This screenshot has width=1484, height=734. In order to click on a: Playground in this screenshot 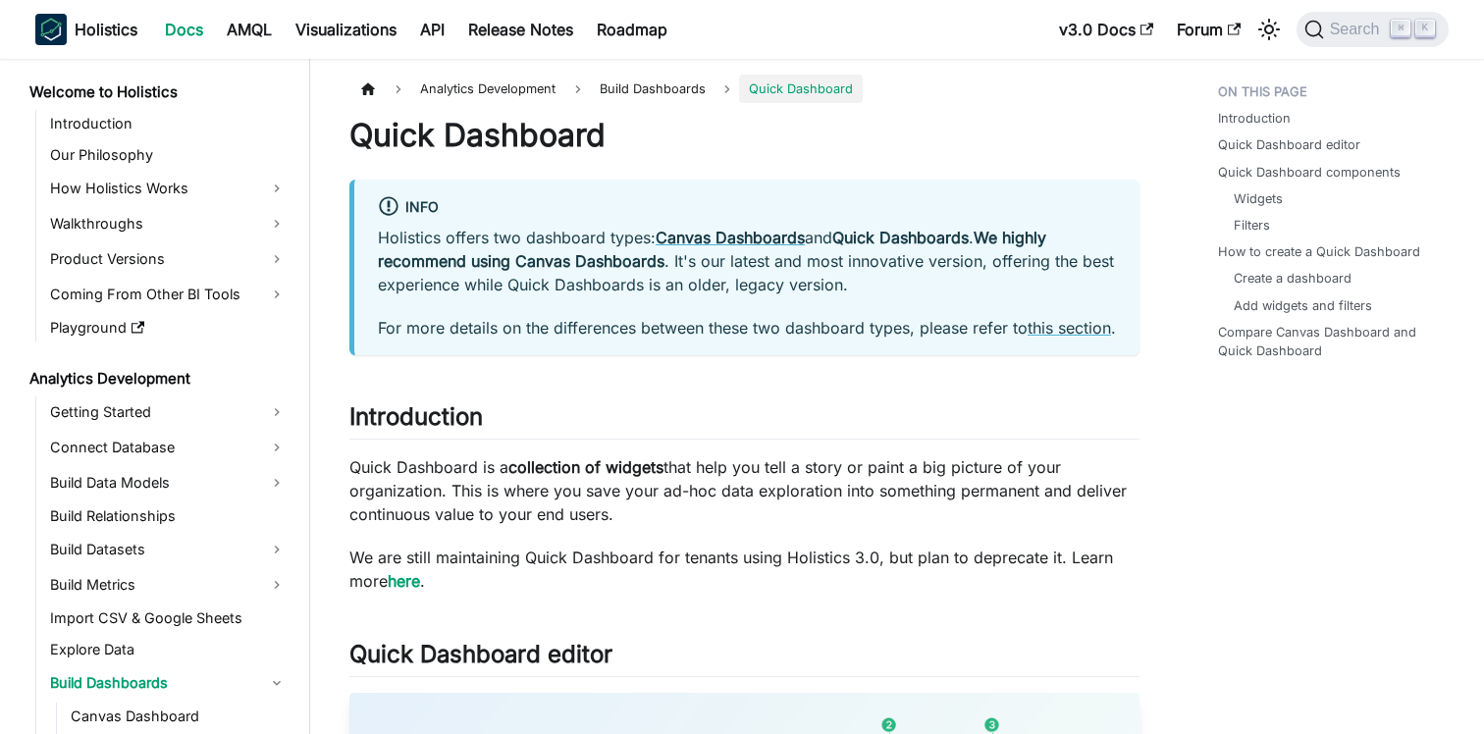, I will do `click(168, 328)`.